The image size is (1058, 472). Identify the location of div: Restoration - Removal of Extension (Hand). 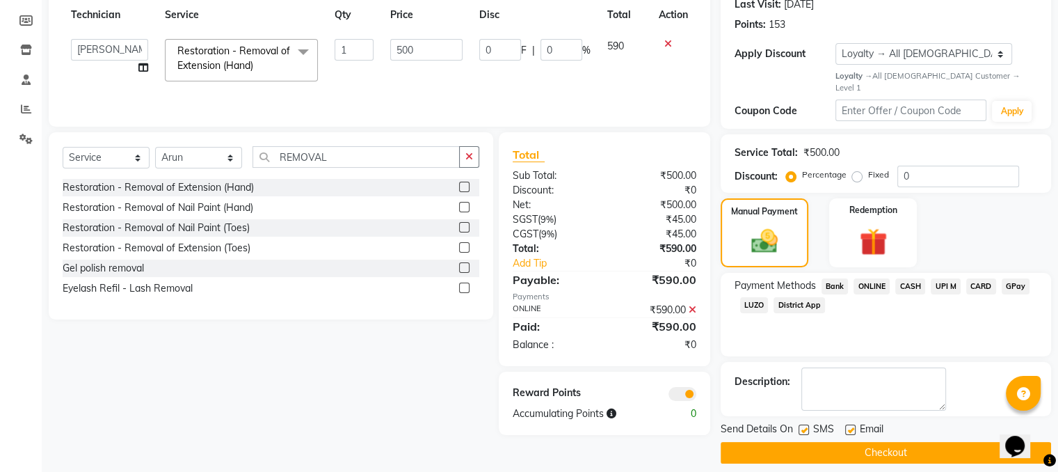
(158, 187).